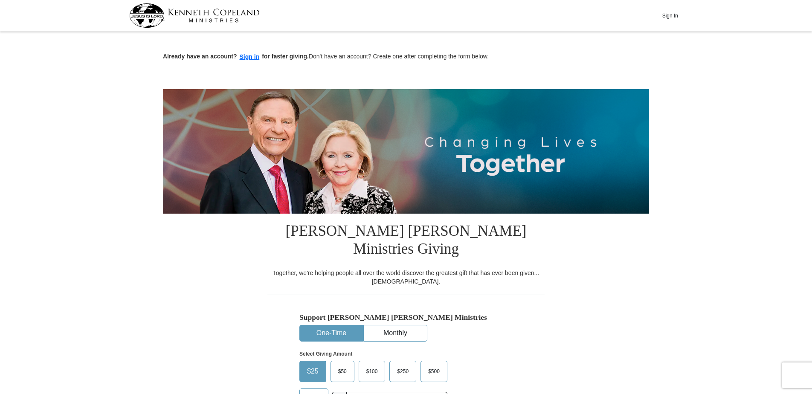 This screenshot has width=812, height=394. I want to click on strong: Already have an account? for faster giving., so click(236, 56).